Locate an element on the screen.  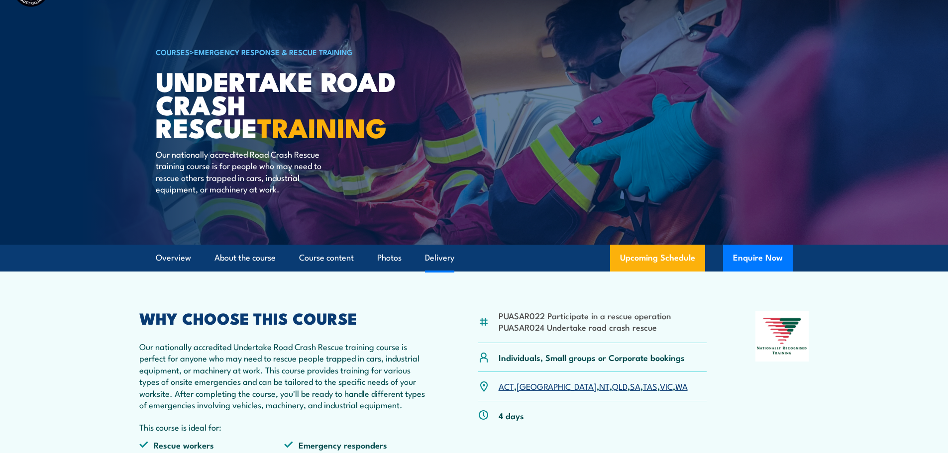
a: Overview is located at coordinates (173, 258).